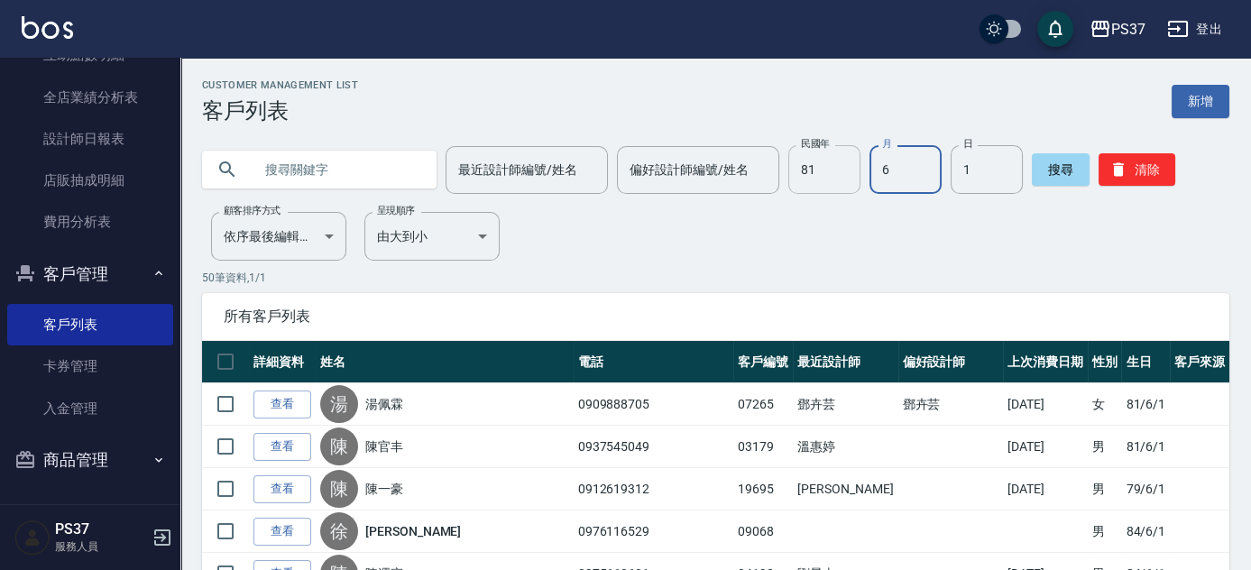 This screenshot has width=1251, height=570. What do you see at coordinates (715, 278) in the screenshot?
I see `p: 50 筆資料, 1 / 1` at bounding box center [715, 278].